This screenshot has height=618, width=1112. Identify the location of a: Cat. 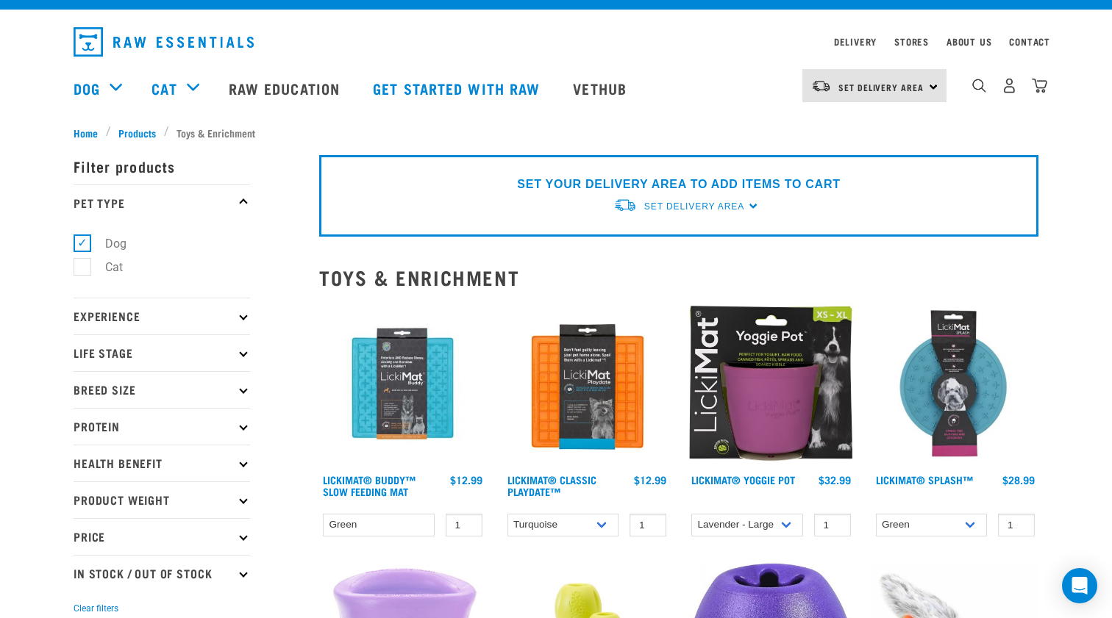
(164, 88).